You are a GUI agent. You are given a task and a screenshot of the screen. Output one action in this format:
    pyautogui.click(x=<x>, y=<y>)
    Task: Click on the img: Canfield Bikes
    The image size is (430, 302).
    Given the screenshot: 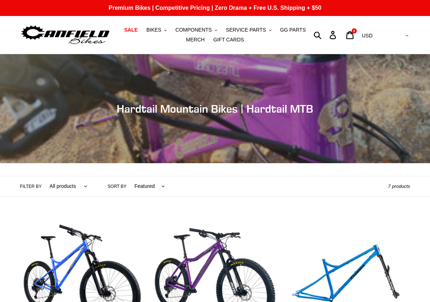 What is the action you would take?
    pyautogui.click(x=65, y=35)
    